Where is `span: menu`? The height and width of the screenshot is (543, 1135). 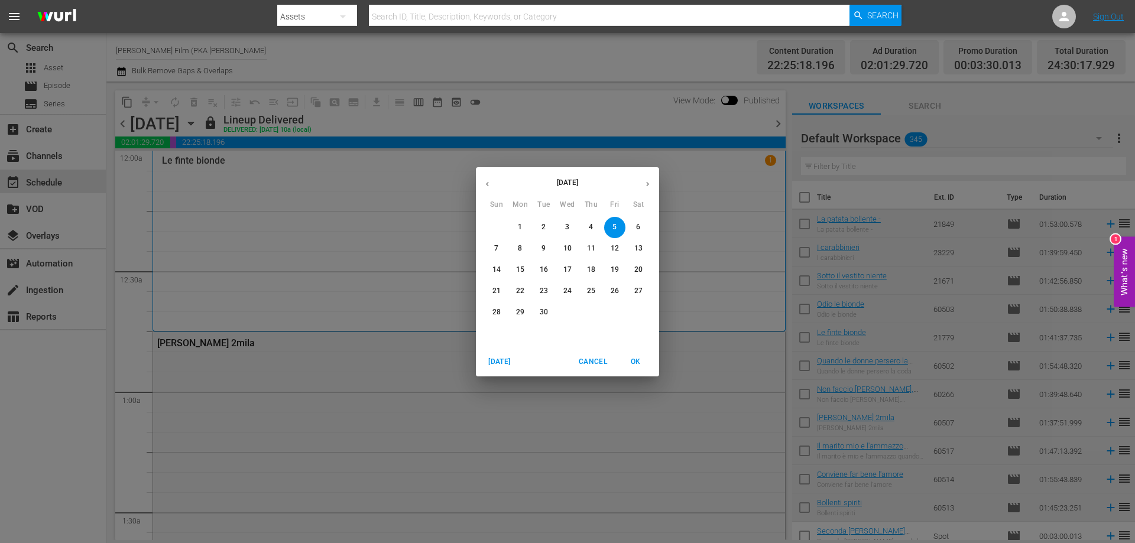 span: menu is located at coordinates (14, 17).